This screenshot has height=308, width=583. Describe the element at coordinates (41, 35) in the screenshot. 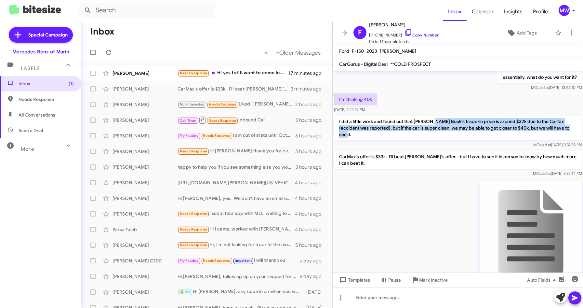

I see `a: Special Campaign` at that location.